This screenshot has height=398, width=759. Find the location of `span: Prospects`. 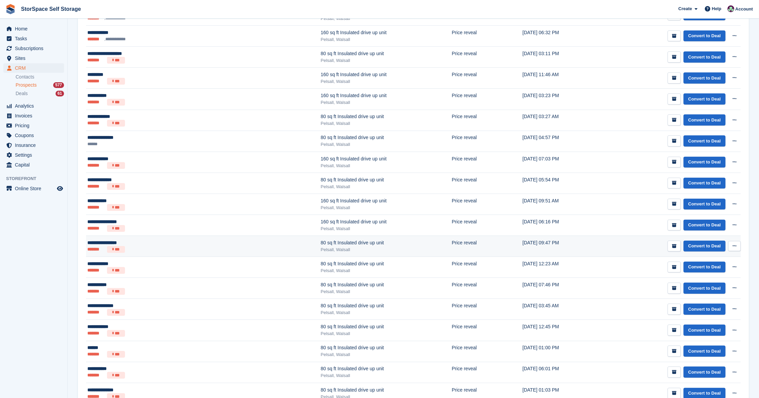

span: Prospects is located at coordinates (26, 85).